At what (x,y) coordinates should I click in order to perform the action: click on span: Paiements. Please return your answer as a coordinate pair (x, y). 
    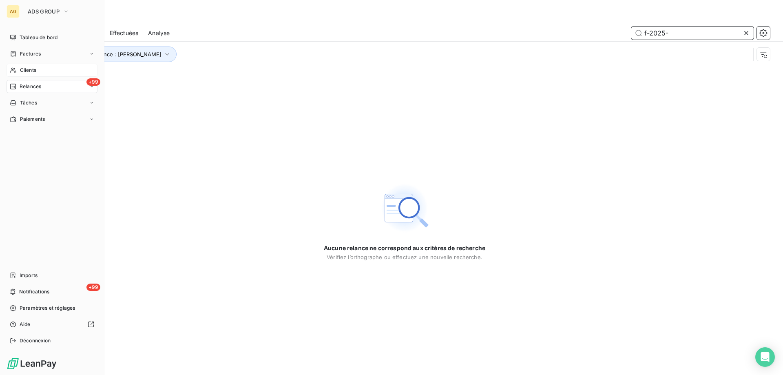
    Looking at the image, I should click on (32, 119).